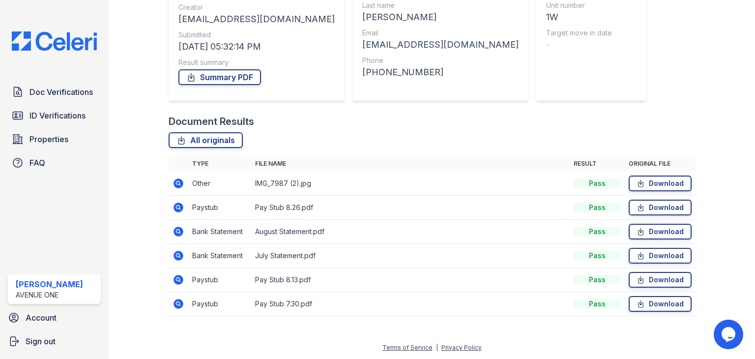 This screenshot has width=755, height=359. Describe the element at coordinates (205, 140) in the screenshot. I see `a: All originals` at that location.